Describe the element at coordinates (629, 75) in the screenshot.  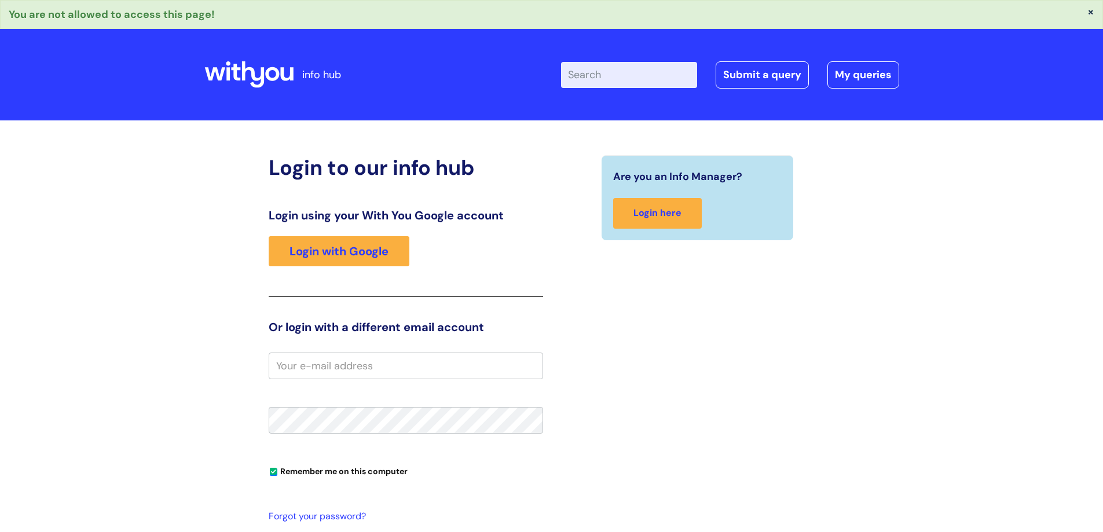
I see `input: Search` at that location.